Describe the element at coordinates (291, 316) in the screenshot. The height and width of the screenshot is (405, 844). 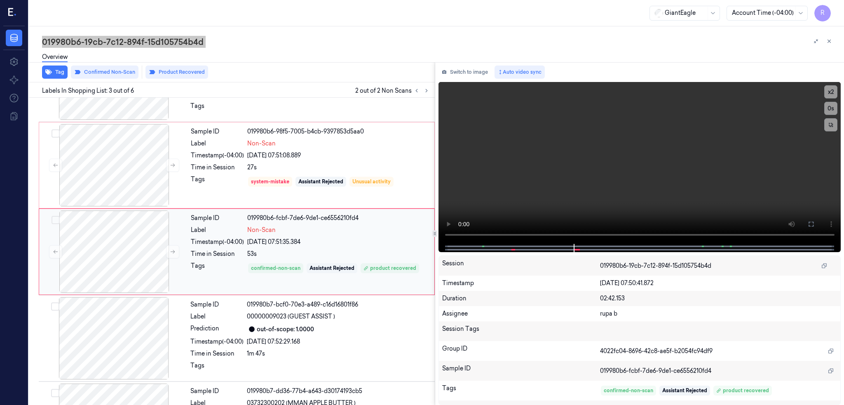
I see `span: 00000009023 (GUEST ASSIST )` at that location.